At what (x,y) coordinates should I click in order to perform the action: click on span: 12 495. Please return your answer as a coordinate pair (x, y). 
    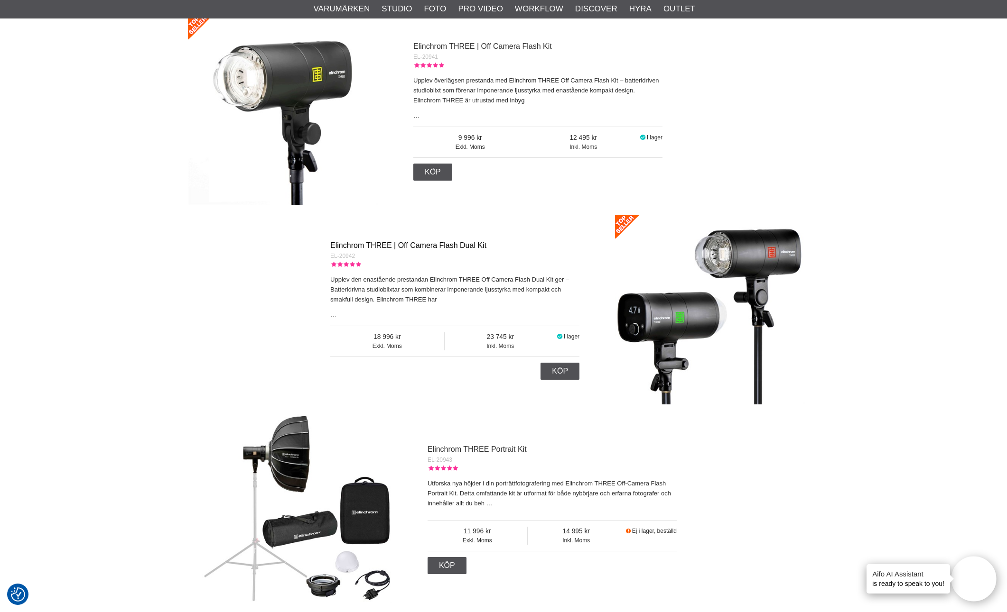
    Looking at the image, I should click on (583, 138).